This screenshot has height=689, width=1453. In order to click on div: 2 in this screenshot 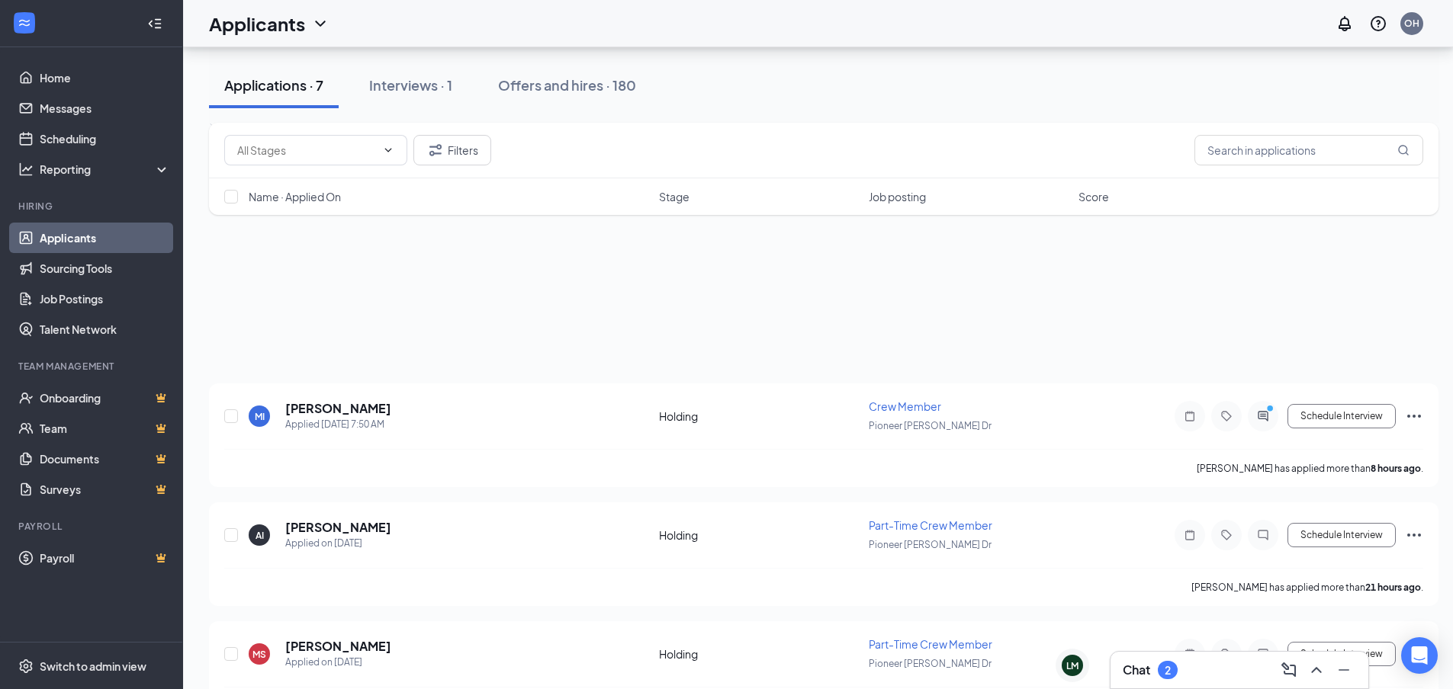, I will do `click(1167, 670)`.